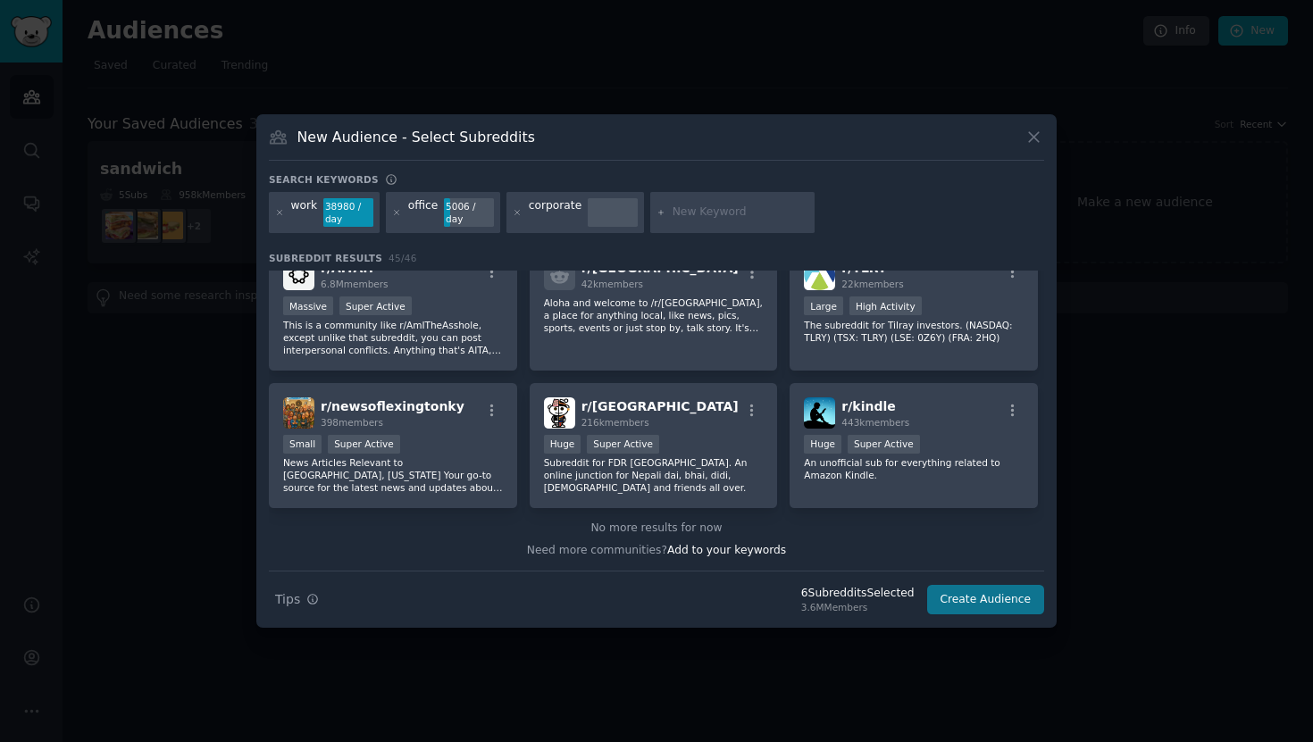  I want to click on span: 216k members, so click(615, 422).